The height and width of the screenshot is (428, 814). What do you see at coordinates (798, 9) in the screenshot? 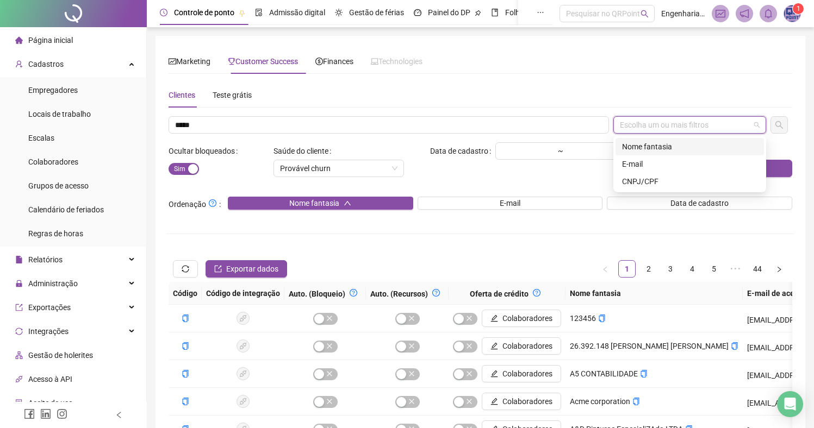
I see `span: 1` at bounding box center [798, 9].